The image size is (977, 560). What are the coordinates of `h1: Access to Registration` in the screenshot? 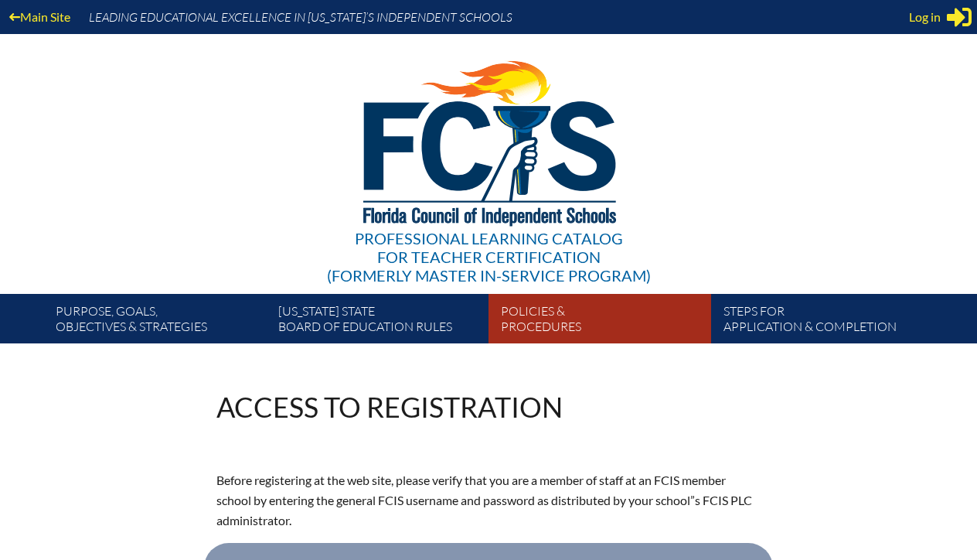 It's located at (390, 407).